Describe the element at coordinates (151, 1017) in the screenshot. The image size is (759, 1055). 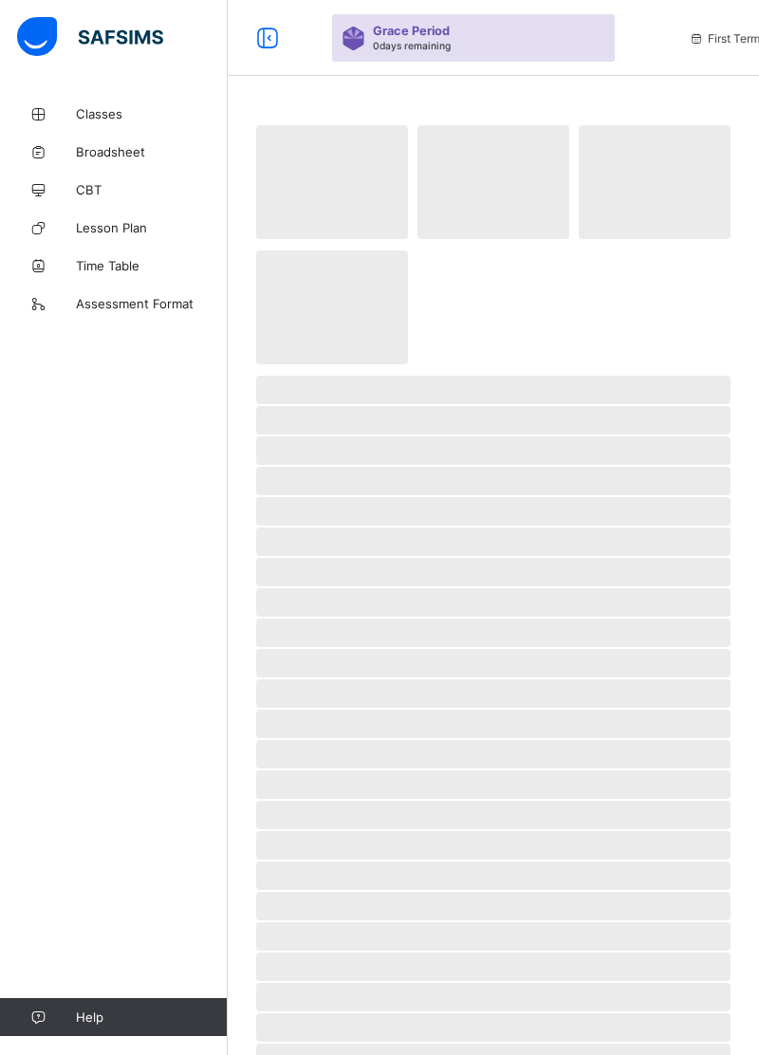
I see `span: Help` at that location.